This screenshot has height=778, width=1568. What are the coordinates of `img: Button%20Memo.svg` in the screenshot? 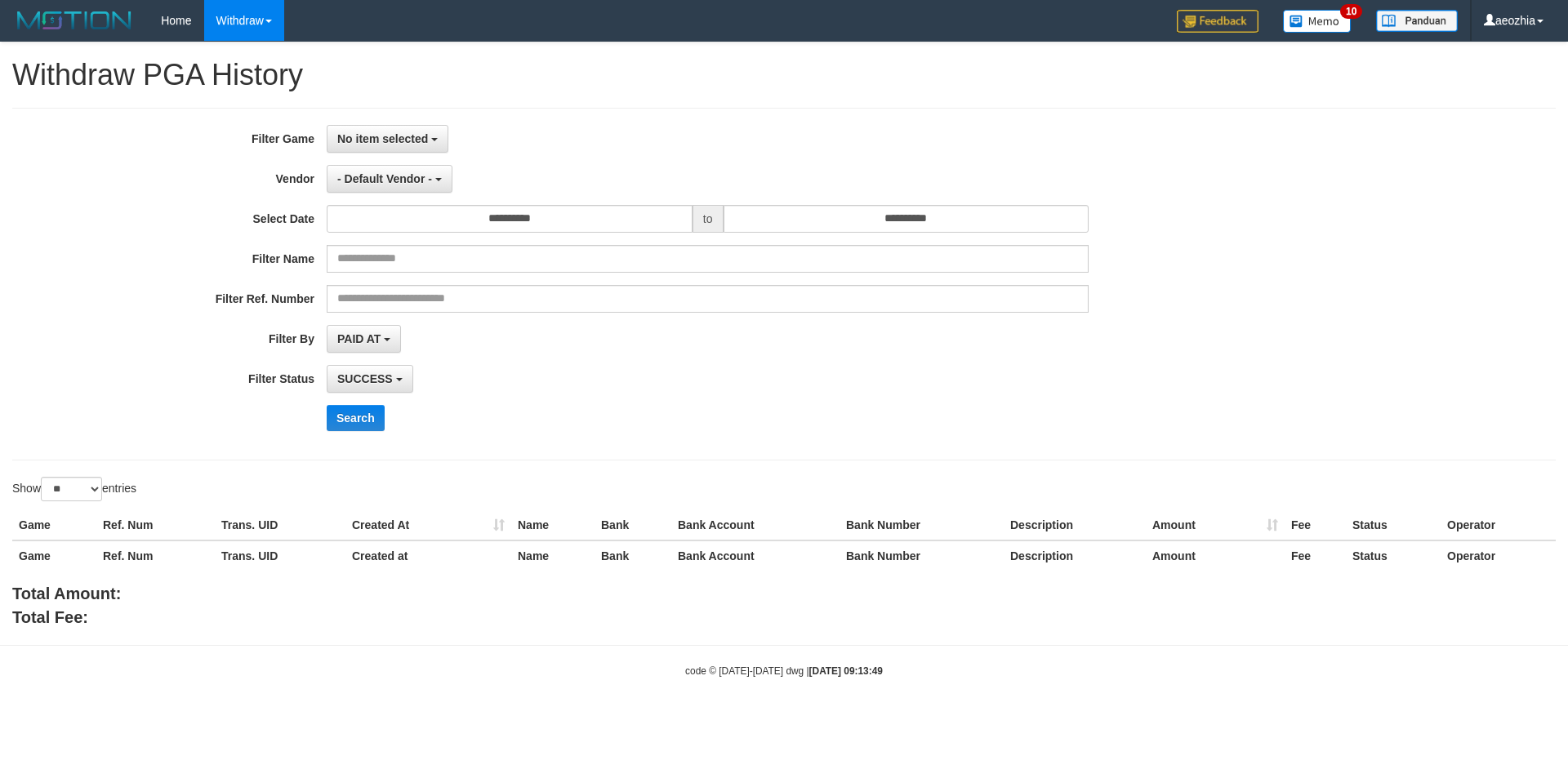 It's located at (1317, 21).